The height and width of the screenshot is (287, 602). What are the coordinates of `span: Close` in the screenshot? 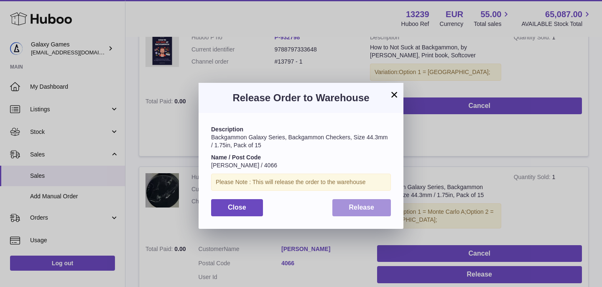 It's located at (237, 207).